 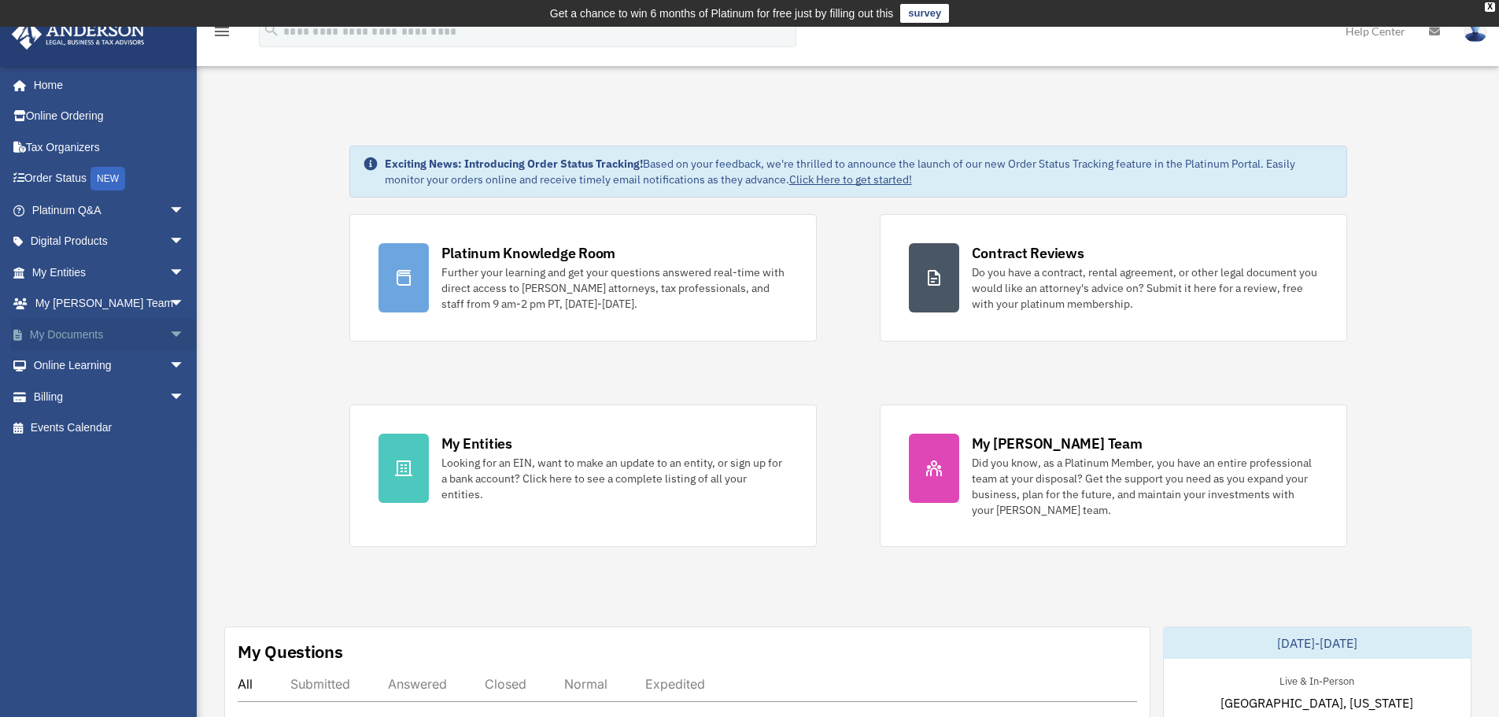 I want to click on div: Do you have a contract, rental agreement, or other legal document you would like an attorney's ad..., so click(x=1145, y=288).